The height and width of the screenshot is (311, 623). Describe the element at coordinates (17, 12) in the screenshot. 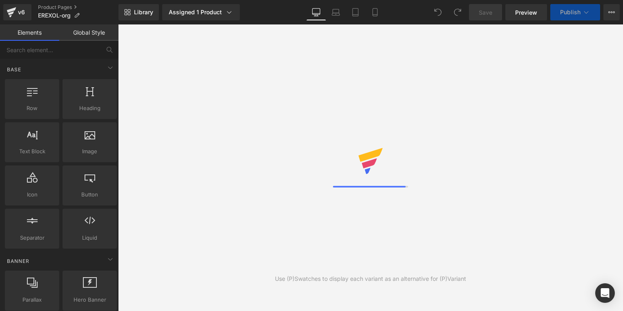

I see `a: v6` at that location.